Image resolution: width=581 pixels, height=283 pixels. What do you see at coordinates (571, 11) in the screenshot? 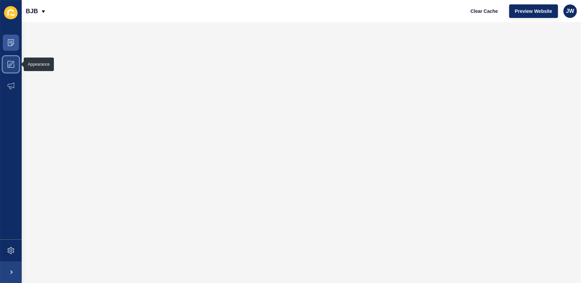
I see `span: JW` at bounding box center [571, 11].